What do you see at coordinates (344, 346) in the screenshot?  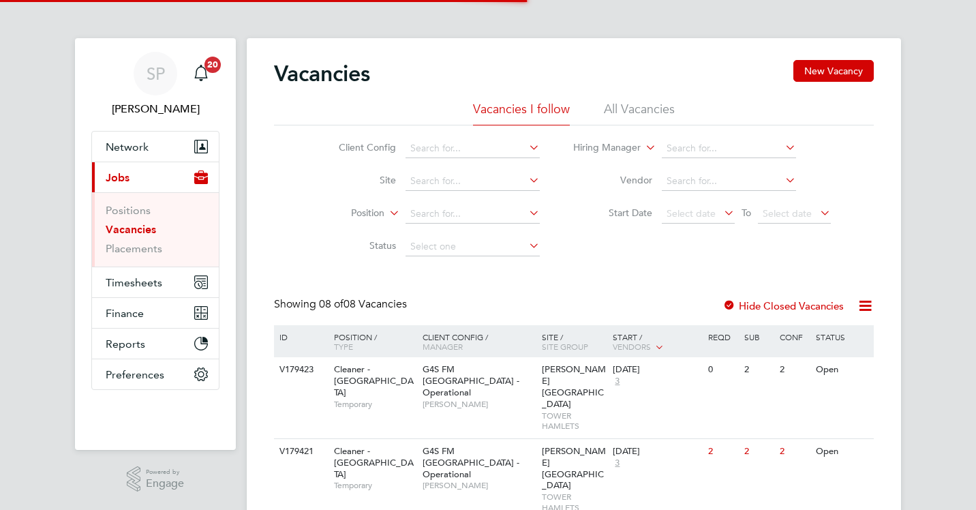 I see `span: Type` at bounding box center [344, 346].